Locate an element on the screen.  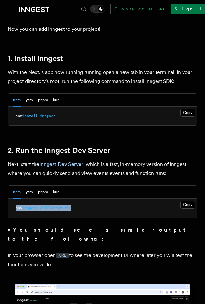
a: 1. Install Inngest is located at coordinates (35, 58).